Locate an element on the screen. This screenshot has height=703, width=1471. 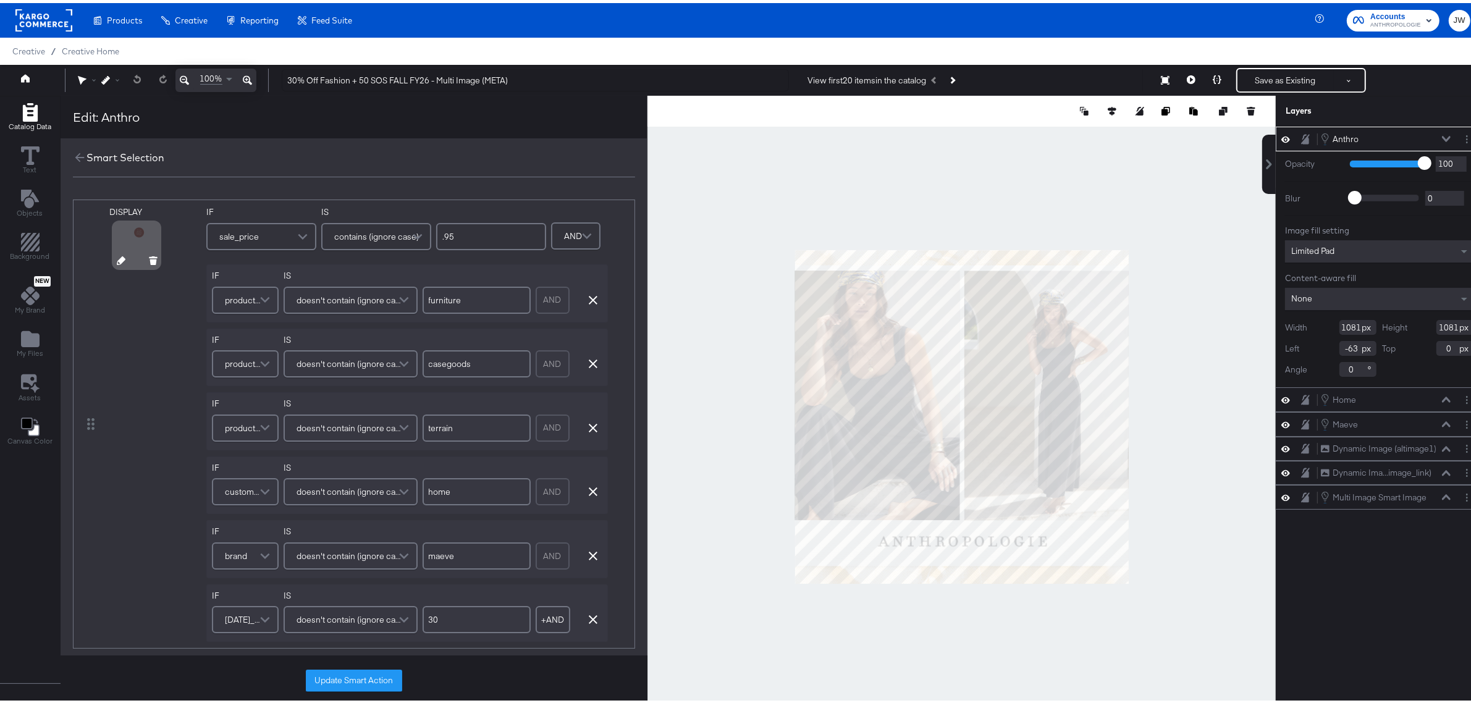
label: Width is located at coordinates (1297, 324).